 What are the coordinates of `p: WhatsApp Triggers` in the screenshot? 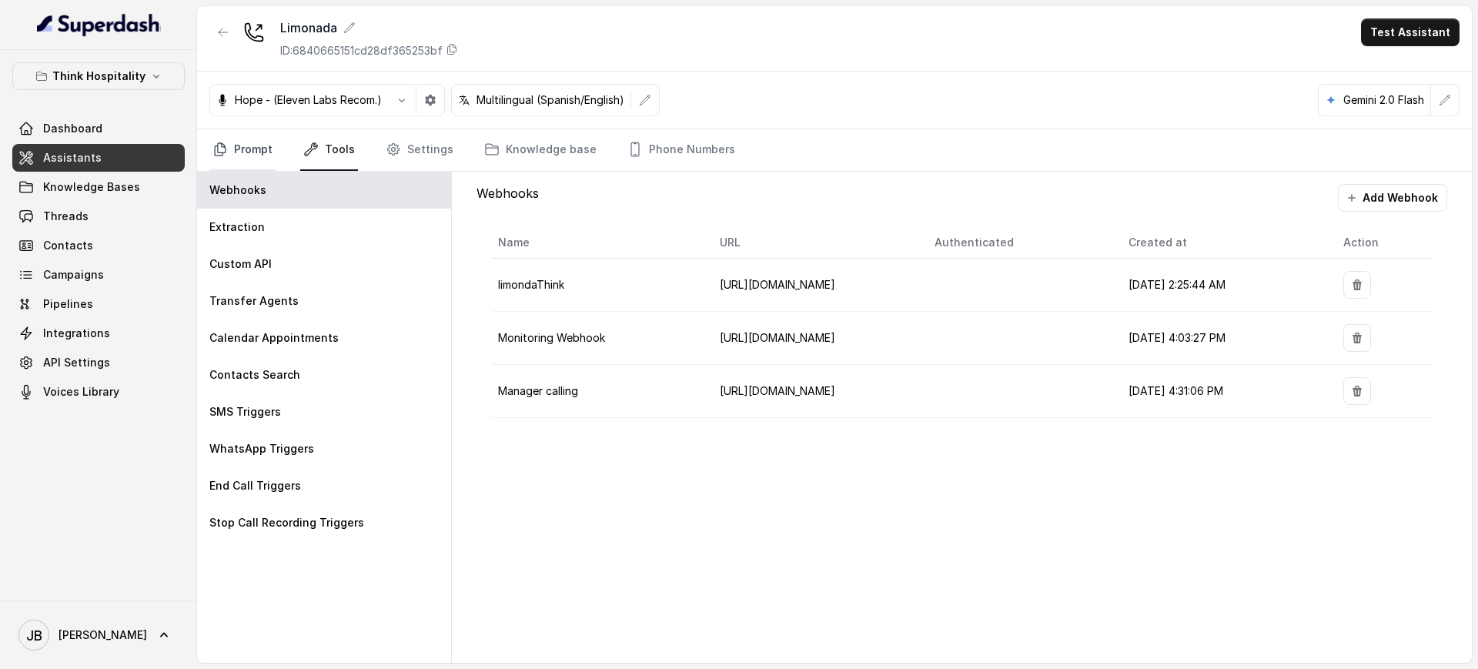 It's located at (262, 449).